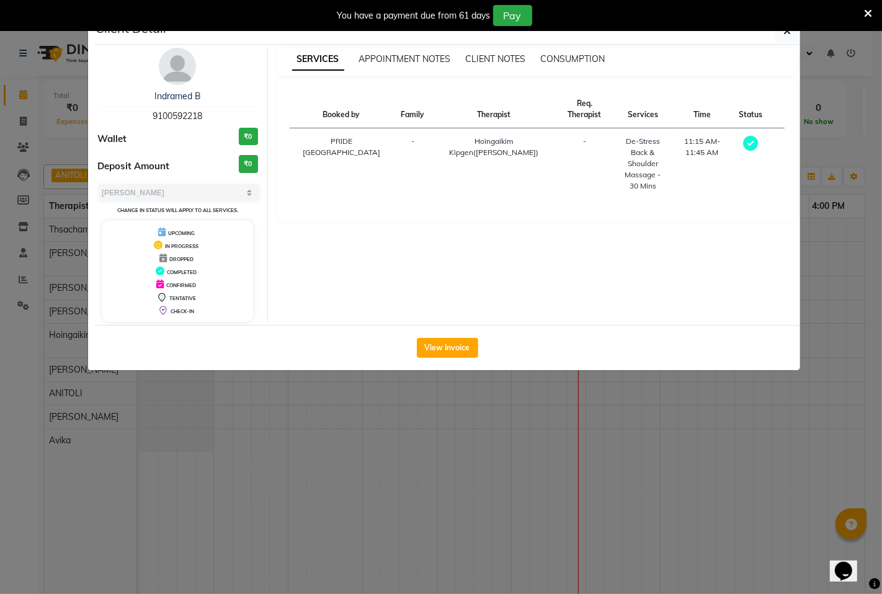 Image resolution: width=882 pixels, height=594 pixels. Describe the element at coordinates (642, 164) in the screenshot. I see `div: De-Stress Back & Shoulder Massage - 30 Mins` at that location.